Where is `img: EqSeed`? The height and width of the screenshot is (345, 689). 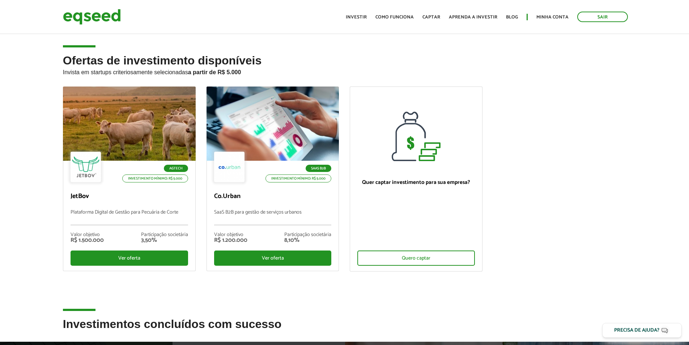 img: EqSeed is located at coordinates (92, 17).